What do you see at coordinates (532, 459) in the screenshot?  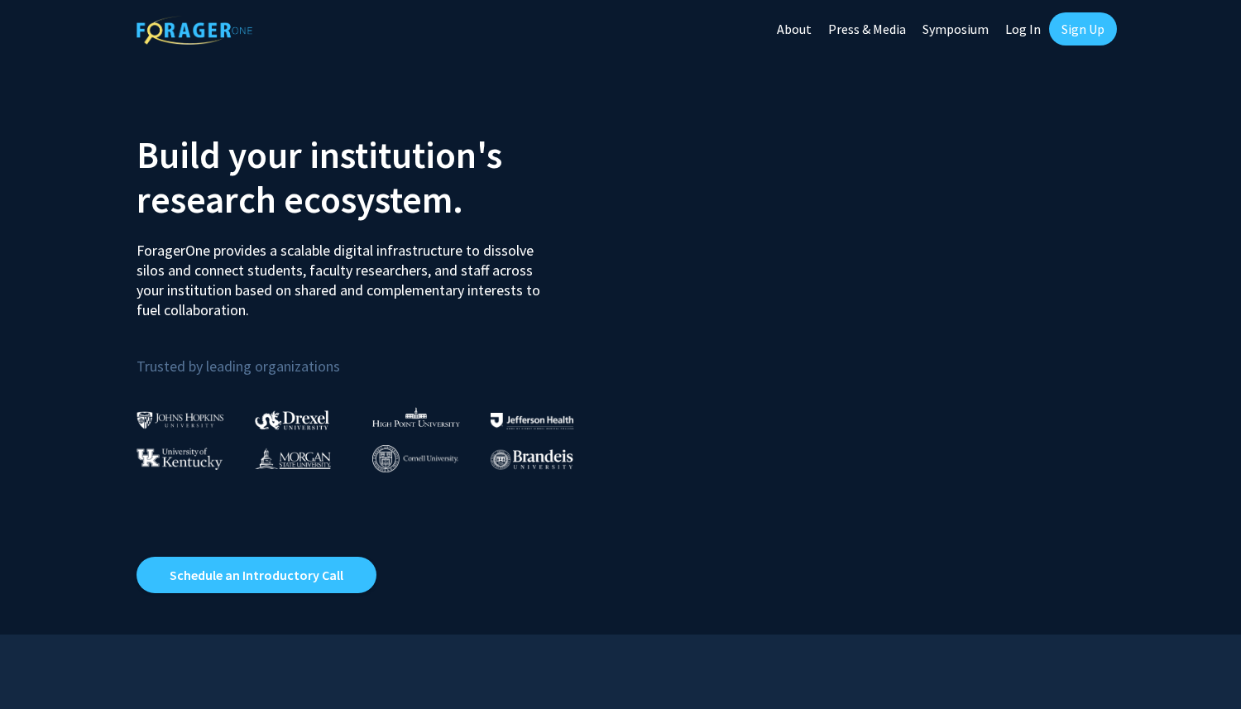 I see `img: Brandeis University` at bounding box center [532, 459].